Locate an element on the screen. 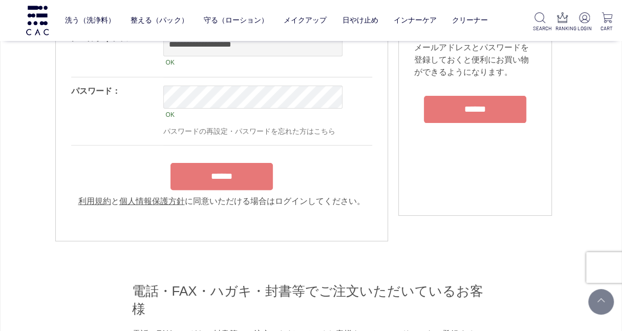  div: と に同意いただける場合はログインしてください。 is located at coordinates (222, 201).